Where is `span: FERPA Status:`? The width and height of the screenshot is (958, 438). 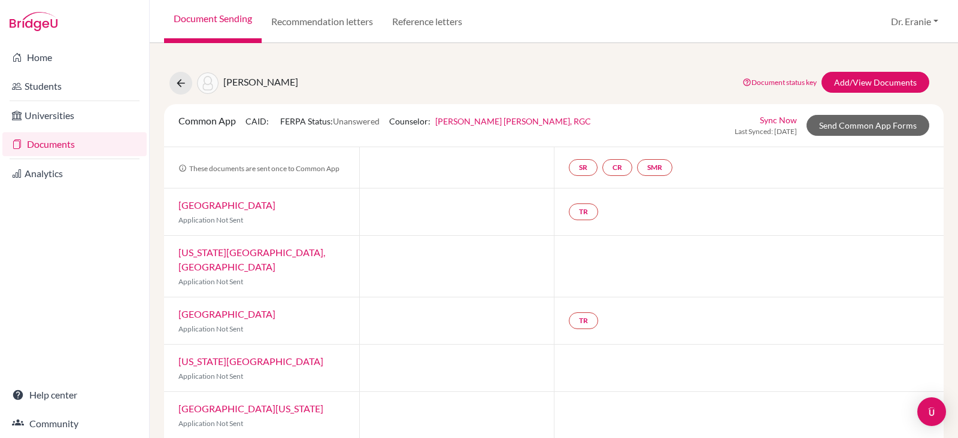 span: FERPA Status: is located at coordinates (330, 121).